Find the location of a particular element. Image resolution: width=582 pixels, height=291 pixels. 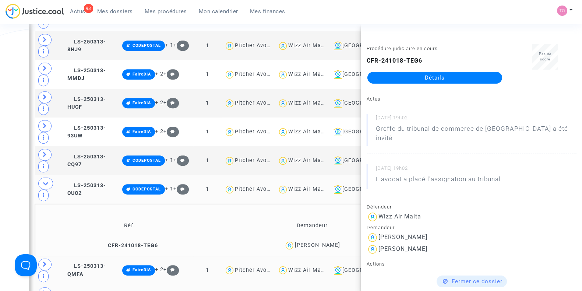

span: LS-250313-8HJ9 is located at coordinates (87, 46).